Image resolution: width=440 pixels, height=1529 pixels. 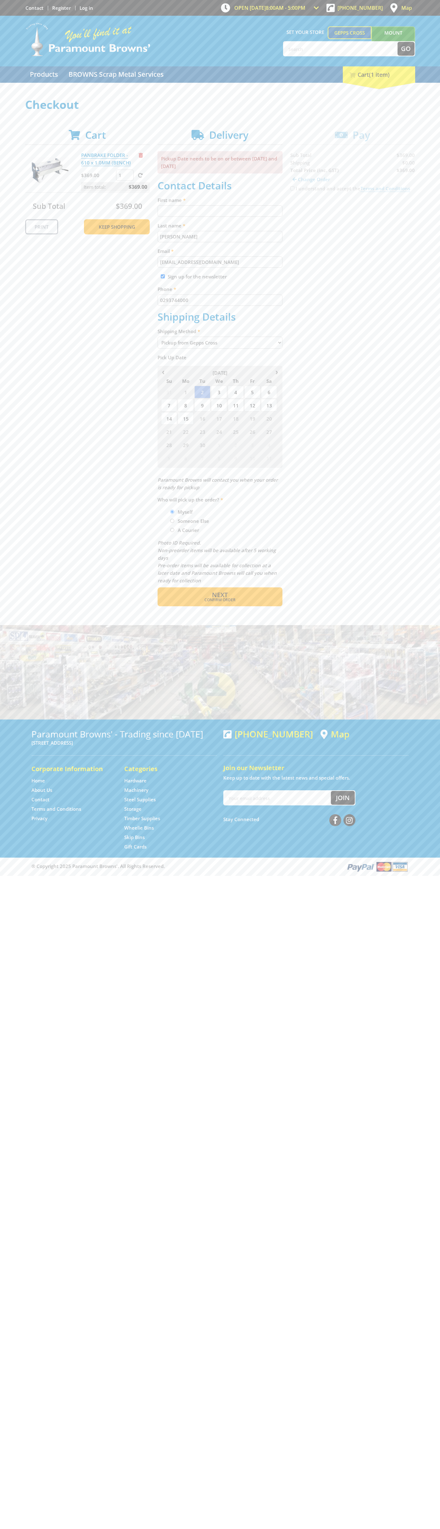 I want to click on span: 21, so click(x=169, y=432).